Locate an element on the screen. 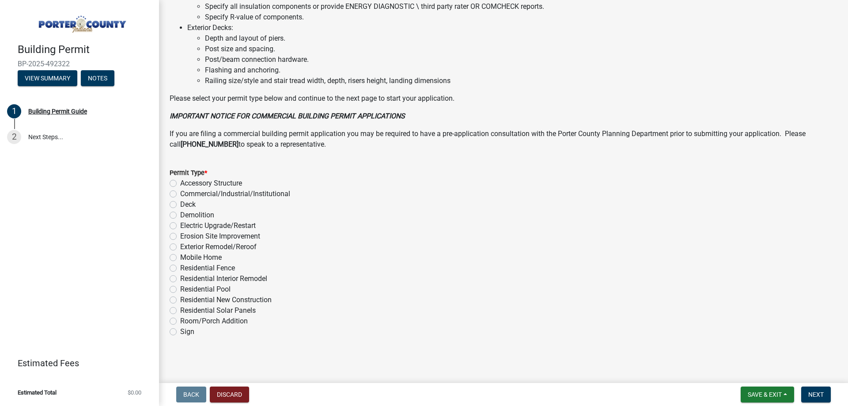 This screenshot has width=848, height=406. div: 2 is located at coordinates (14, 137).